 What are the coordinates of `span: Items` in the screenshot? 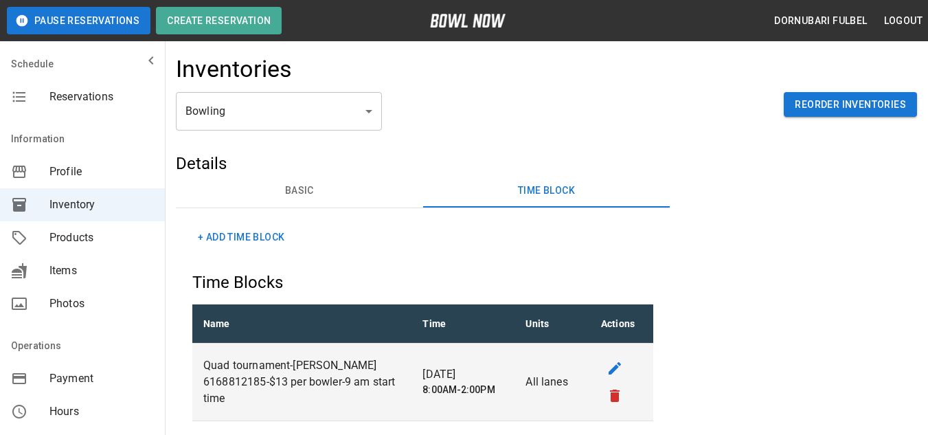 It's located at (102, 271).